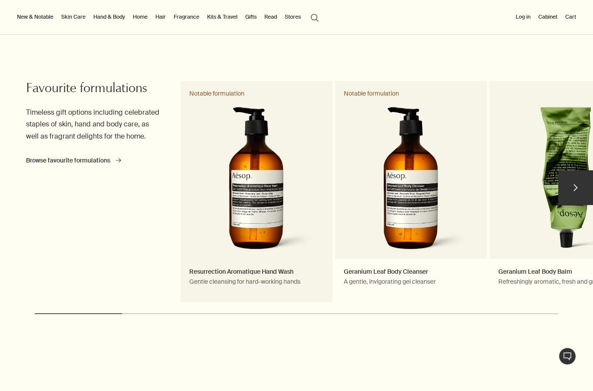 Image resolution: width=593 pixels, height=391 pixels. Describe the element at coordinates (411, 191) in the screenshot. I see `a: Geranium Leaf Body CleanserA gentle, invigorating gel cleanserGeranium Leaf Body Cleanser 500 mL ...` at that location.